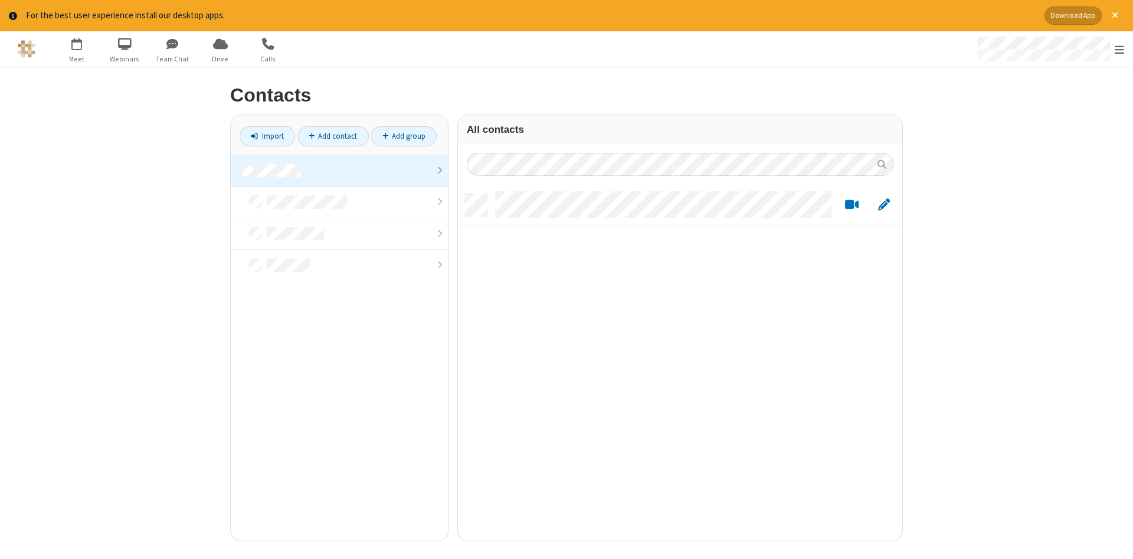 The width and height of the screenshot is (1133, 559). Describe the element at coordinates (27, 49) in the screenshot. I see `img: QA Selenium DO NOT DELETE OR CHANGE` at that location.